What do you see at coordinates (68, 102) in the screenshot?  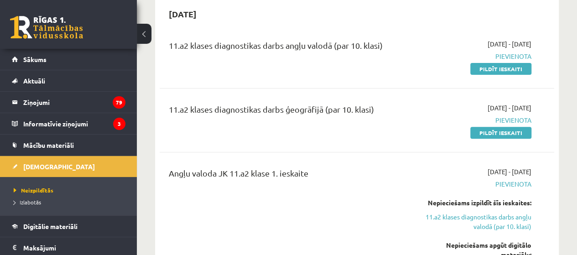 I see `a: Ziņojumi79` at bounding box center [68, 102].